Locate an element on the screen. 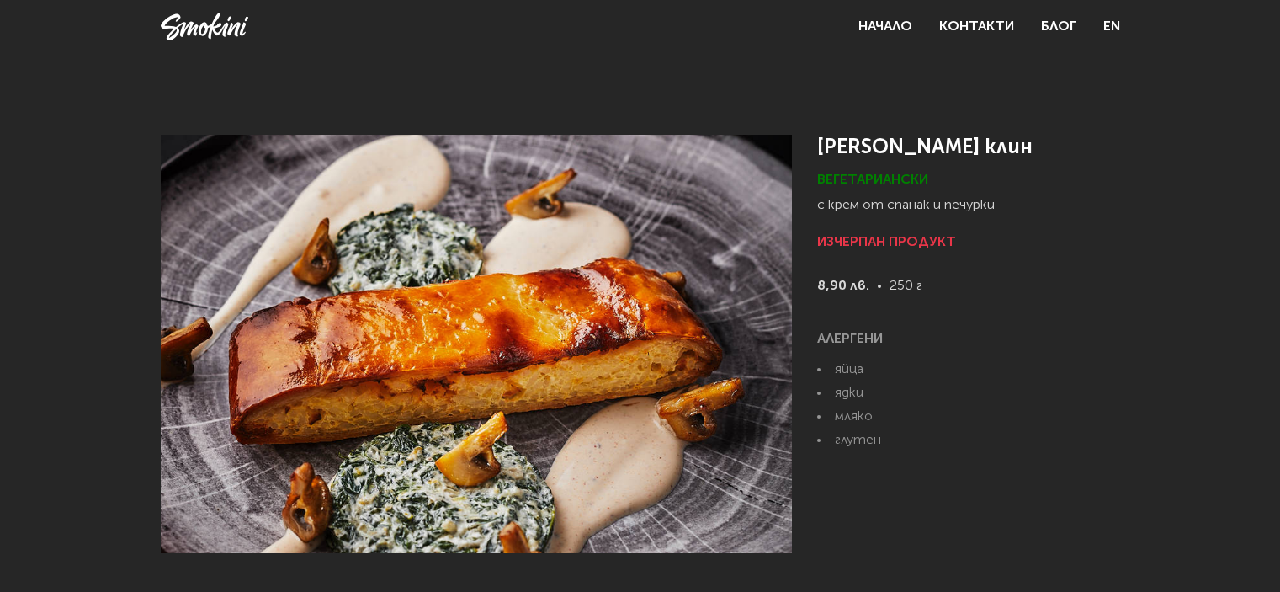 The image size is (1280, 592). h6: АЛЕРГЕНИ is located at coordinates (969, 339).